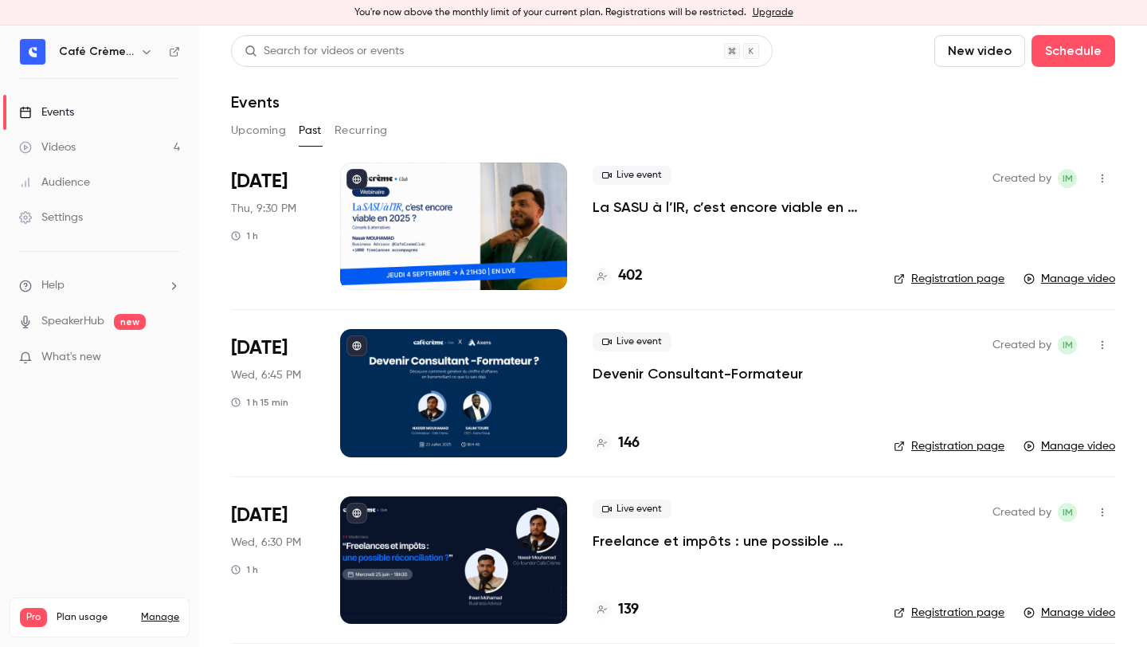 Image resolution: width=1147 pixels, height=647 pixels. I want to click on img: Café Crème Club, so click(33, 52).